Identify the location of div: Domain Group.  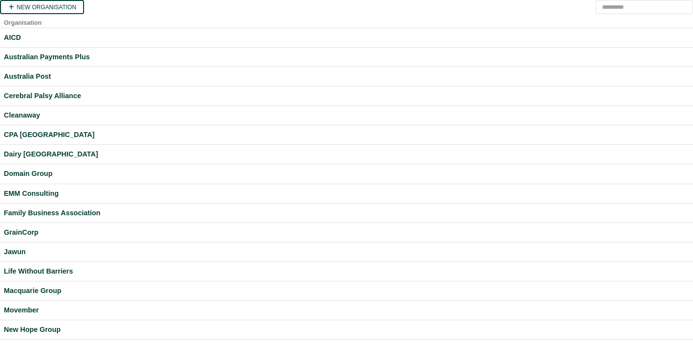
(347, 174).